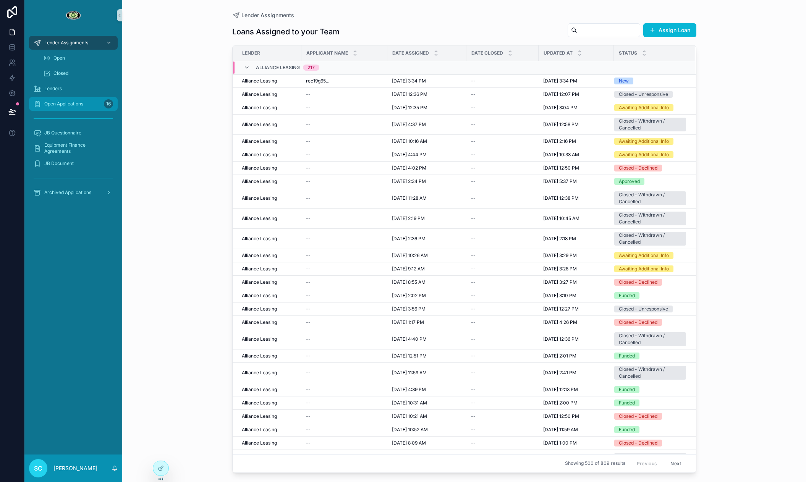  What do you see at coordinates (73, 43) in the screenshot?
I see `a: Lender Assignments` at bounding box center [73, 43].